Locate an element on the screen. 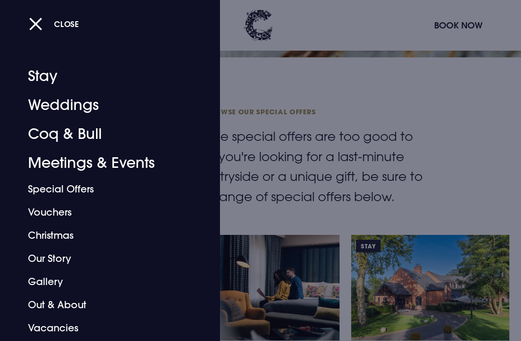  a: Meetings & Events is located at coordinates (103, 163).